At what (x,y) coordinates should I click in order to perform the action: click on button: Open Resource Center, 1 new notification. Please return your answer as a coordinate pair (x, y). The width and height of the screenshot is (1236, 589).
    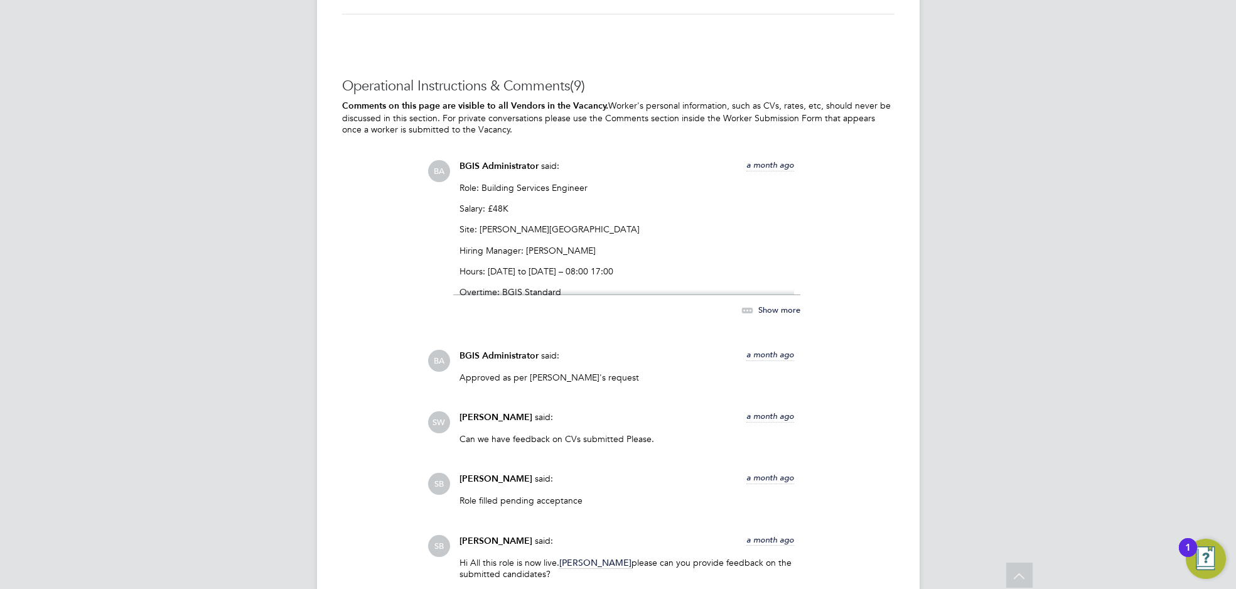
    Looking at the image, I should click on (1206, 559).